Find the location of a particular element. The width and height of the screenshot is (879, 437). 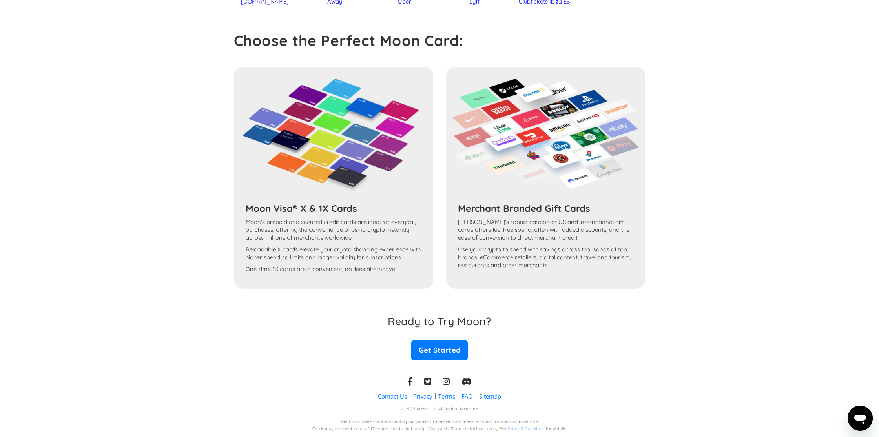

strong: Choose the Perfect Moon Card: is located at coordinates (349, 40).